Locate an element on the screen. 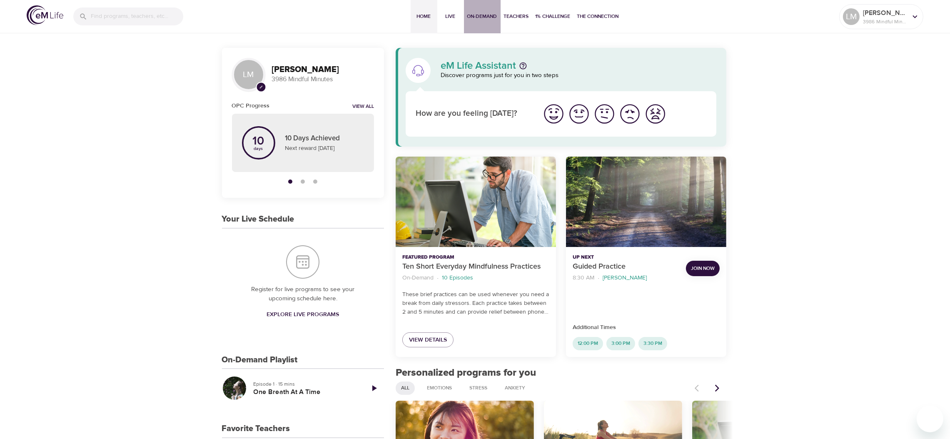  h5: One Breath At A Time is located at coordinates (305, 392).